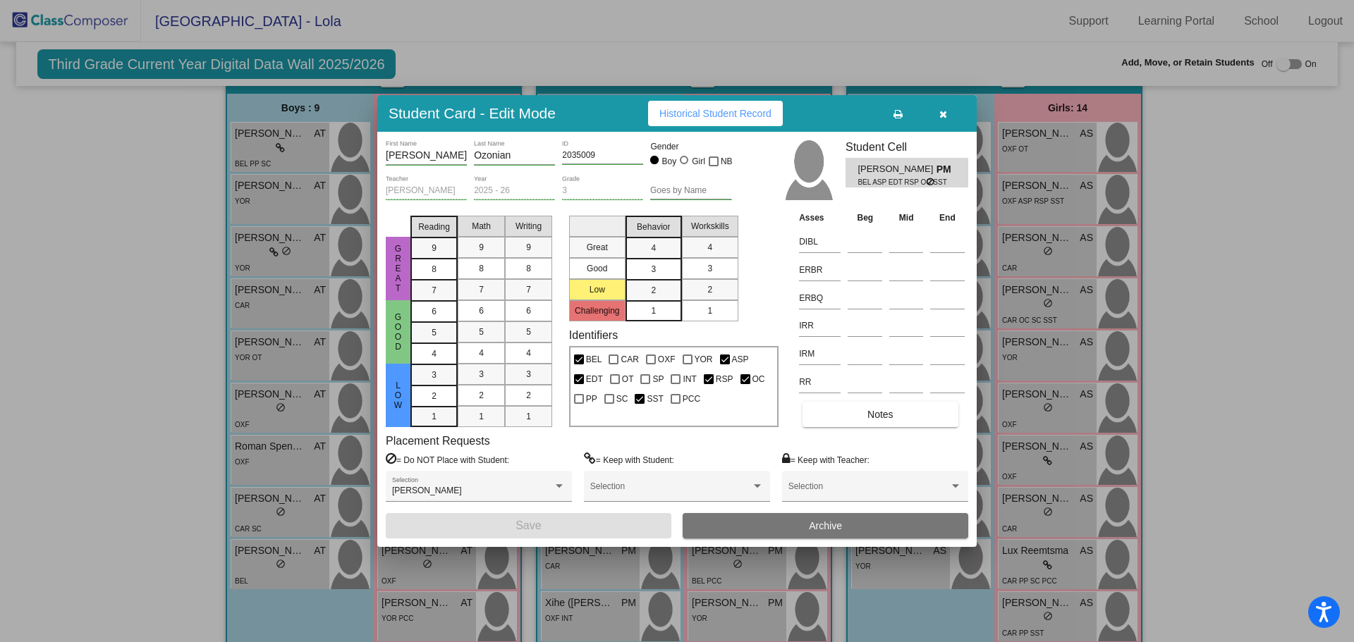 The height and width of the screenshot is (642, 1354). I want to click on span: Writing, so click(528, 226).